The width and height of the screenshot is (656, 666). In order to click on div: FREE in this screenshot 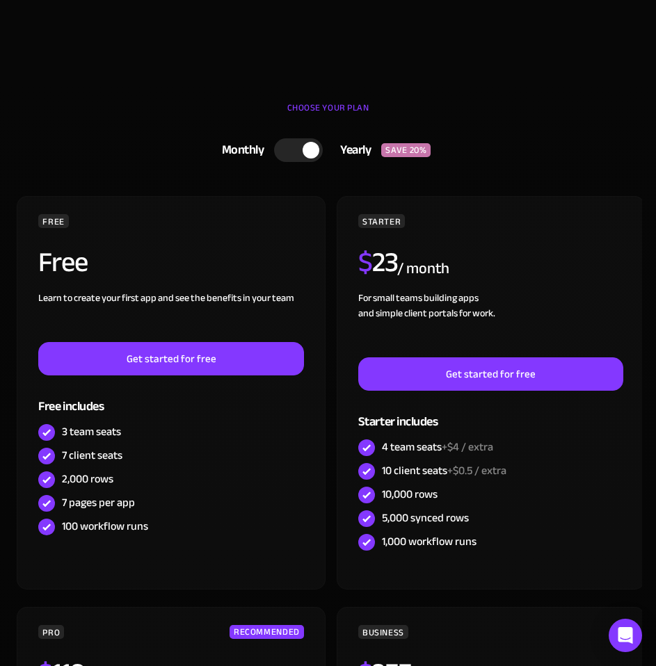, I will do `click(54, 221)`.